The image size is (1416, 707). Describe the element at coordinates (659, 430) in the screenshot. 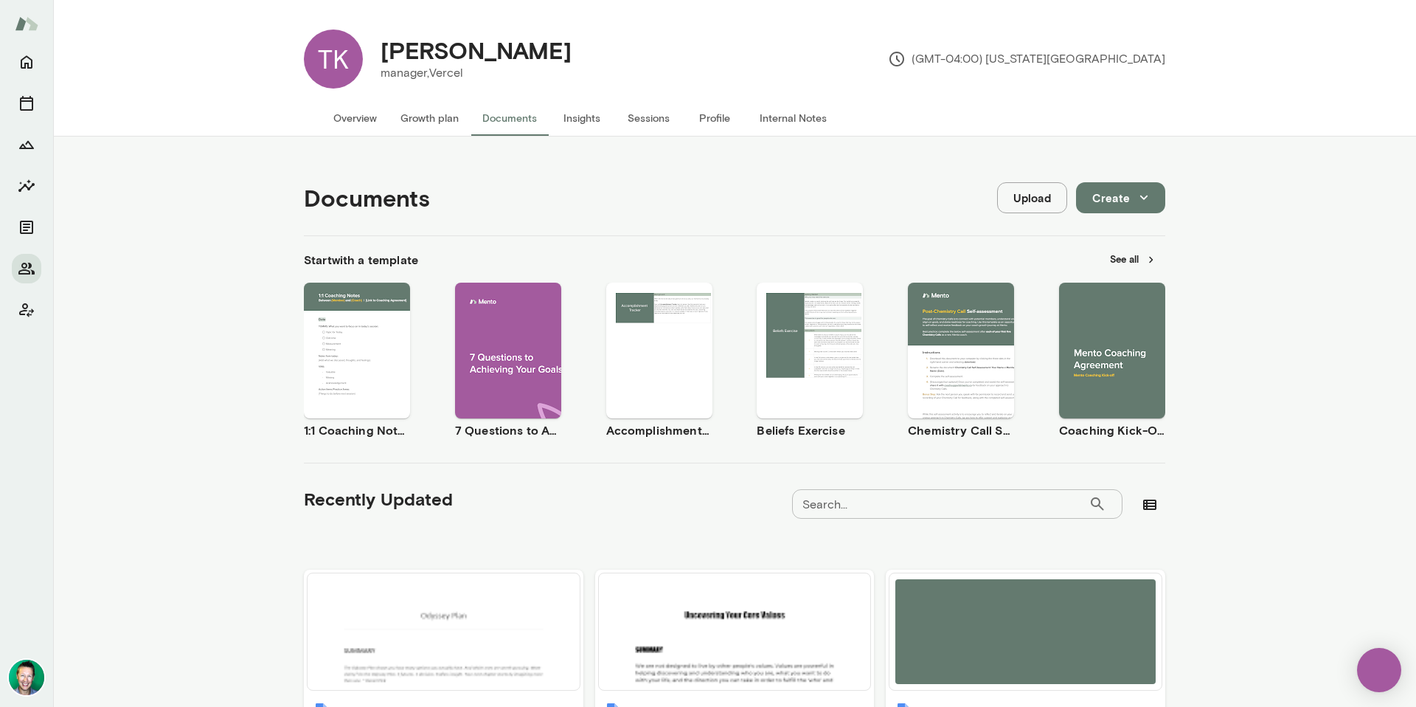

I see `h6: Accomplishment Tracker` at that location.